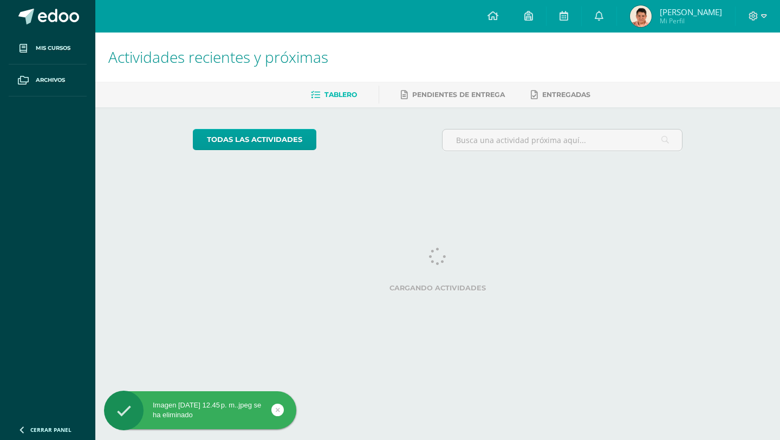 The height and width of the screenshot is (440, 780). I want to click on a: Archivos, so click(48, 80).